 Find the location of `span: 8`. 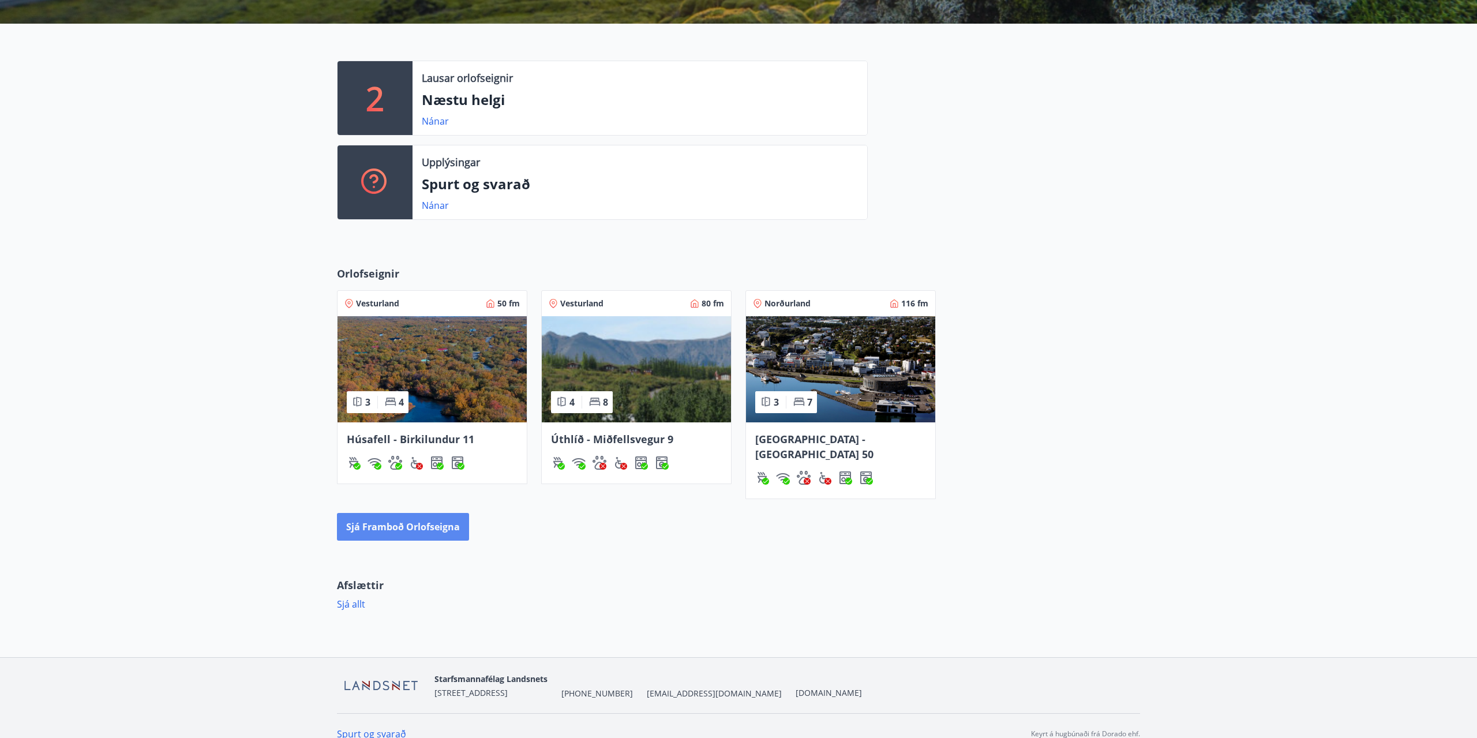

span: 8 is located at coordinates (605, 402).